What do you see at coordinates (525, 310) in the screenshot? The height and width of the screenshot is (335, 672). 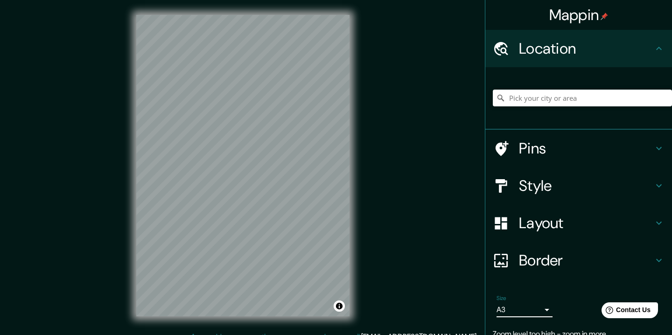 I see `div: A3` at bounding box center [525, 310].